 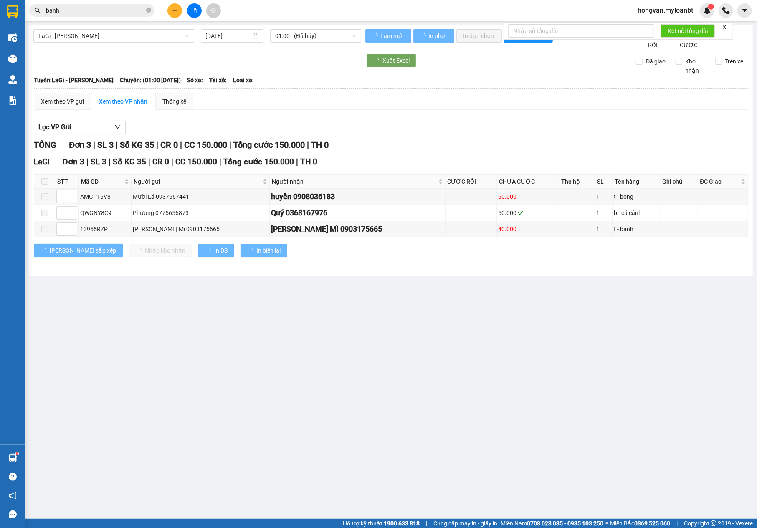 What do you see at coordinates (264, 250) in the screenshot?
I see `button: In biên lai` at bounding box center [264, 250].